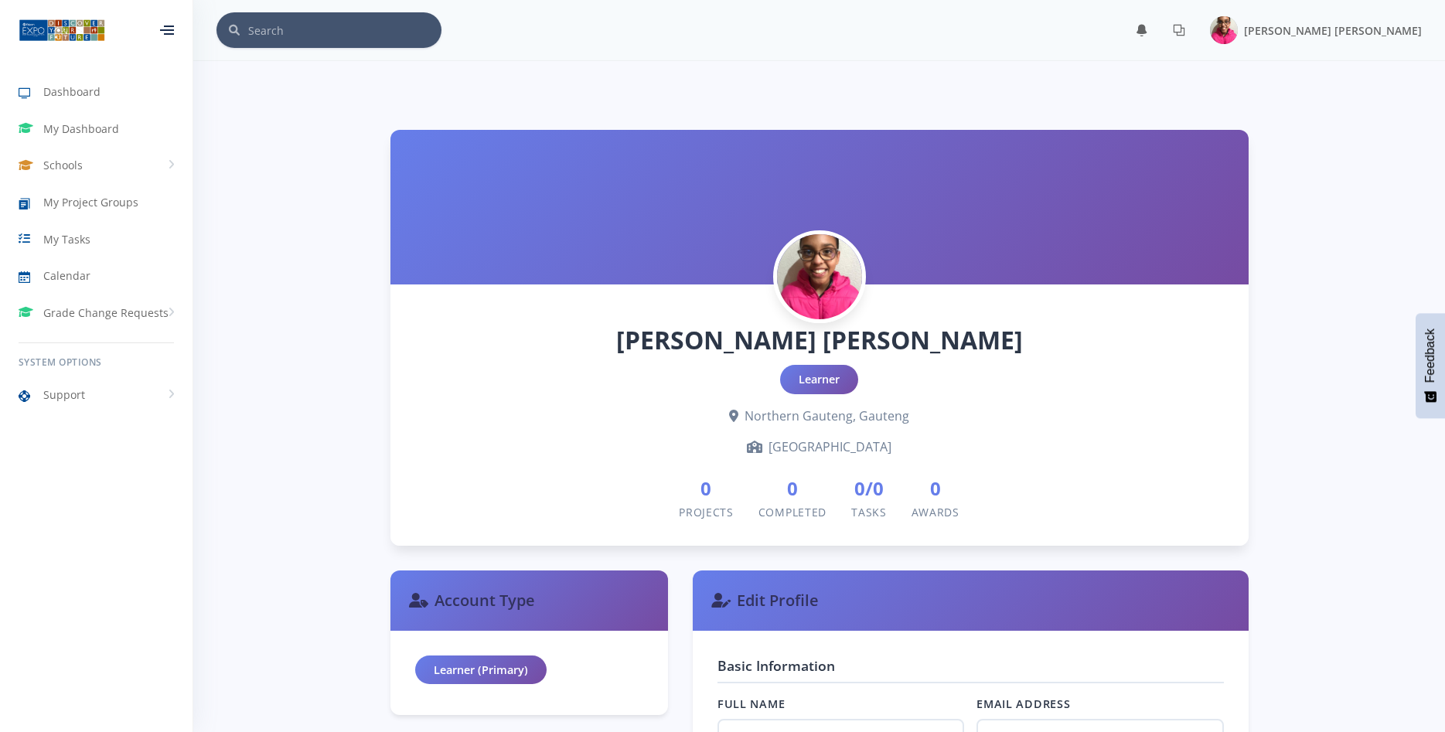 The width and height of the screenshot is (1445, 732). What do you see at coordinates (345, 30) in the screenshot?
I see `input: Search` at bounding box center [345, 30].